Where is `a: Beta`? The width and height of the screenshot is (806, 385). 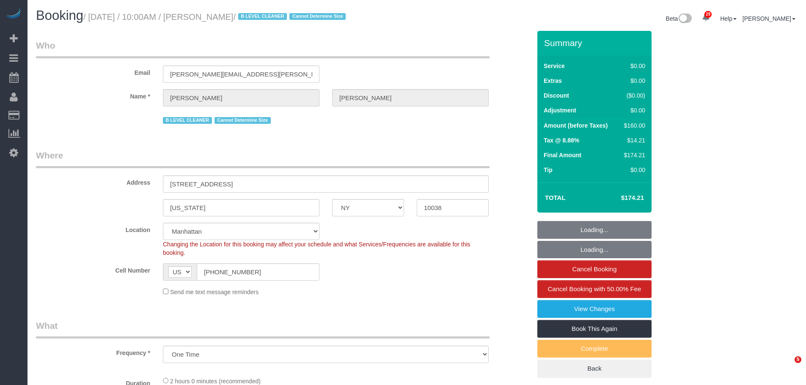
a: Beta is located at coordinates (679, 19).